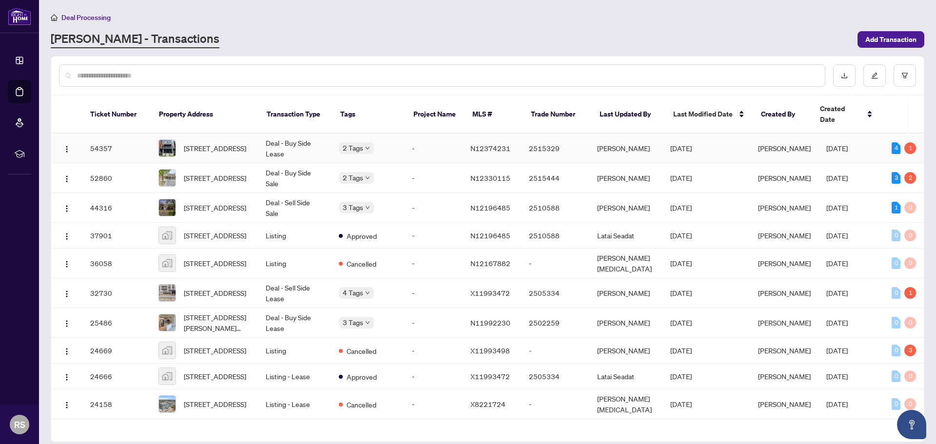  Describe the element at coordinates (491, 236) in the screenshot. I see `span: N12196485` at that location.